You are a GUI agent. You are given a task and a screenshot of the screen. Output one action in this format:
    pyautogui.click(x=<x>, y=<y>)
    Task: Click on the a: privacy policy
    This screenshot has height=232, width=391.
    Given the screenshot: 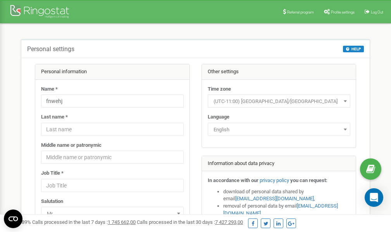 What is the action you would take?
    pyautogui.click(x=275, y=180)
    